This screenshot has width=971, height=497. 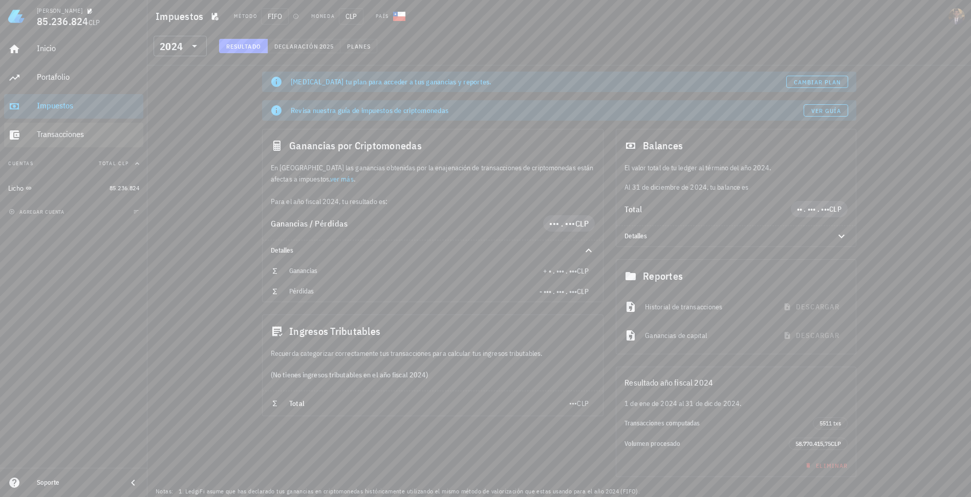 What do you see at coordinates (957, 16) in the screenshot?
I see `div: avatar` at bounding box center [957, 16].